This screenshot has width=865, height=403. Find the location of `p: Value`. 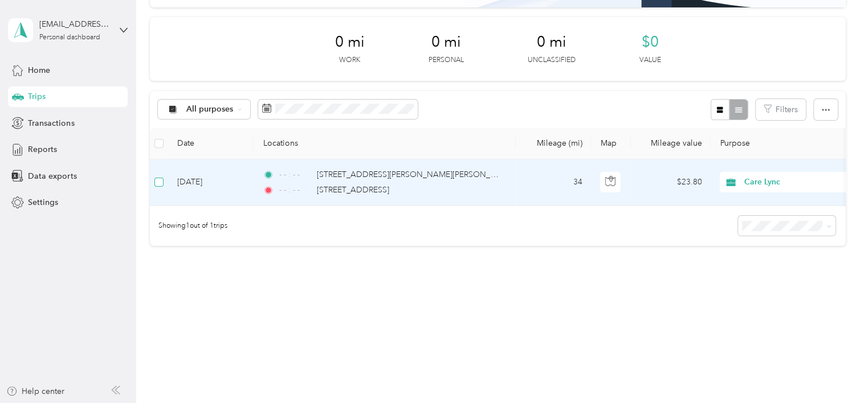

p: Value is located at coordinates (649, 60).